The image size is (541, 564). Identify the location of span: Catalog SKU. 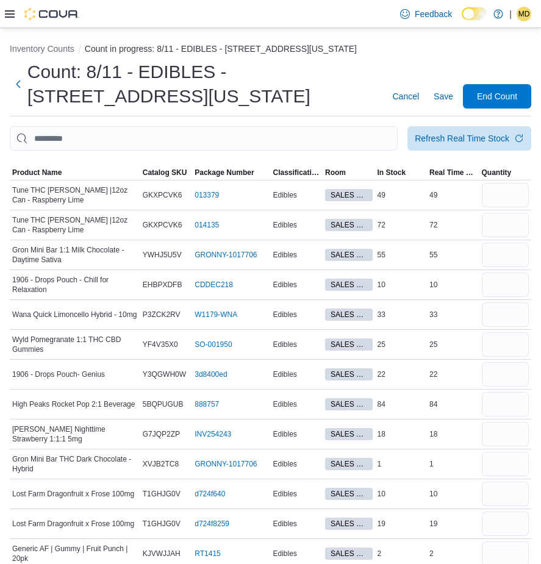
(165, 173).